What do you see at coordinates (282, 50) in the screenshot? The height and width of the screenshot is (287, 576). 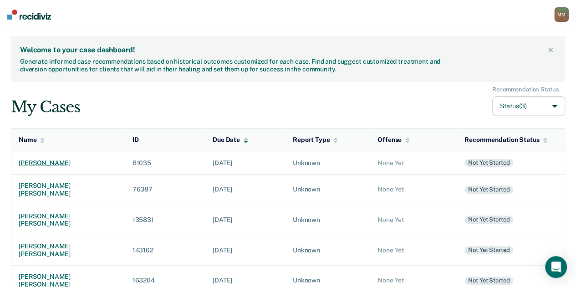 I see `div: Welcome to your case dashboard!` at bounding box center [282, 50].